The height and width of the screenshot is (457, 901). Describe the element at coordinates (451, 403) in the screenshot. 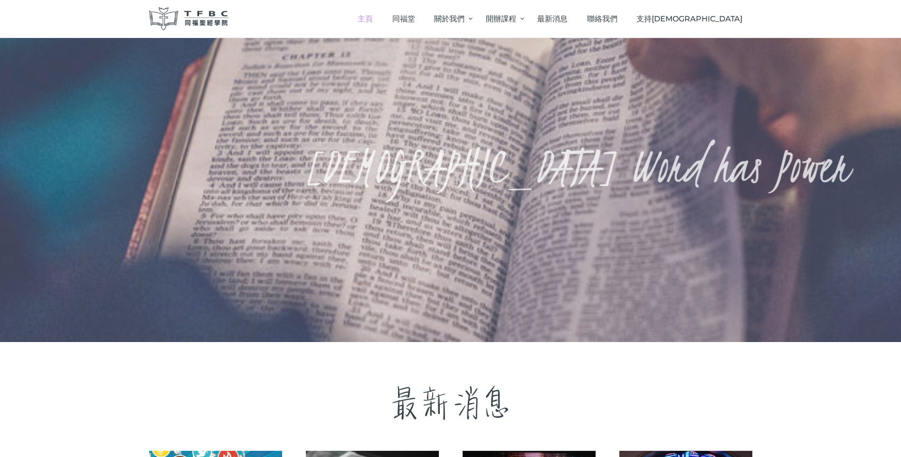

I see `p: 最新消息` at that location.